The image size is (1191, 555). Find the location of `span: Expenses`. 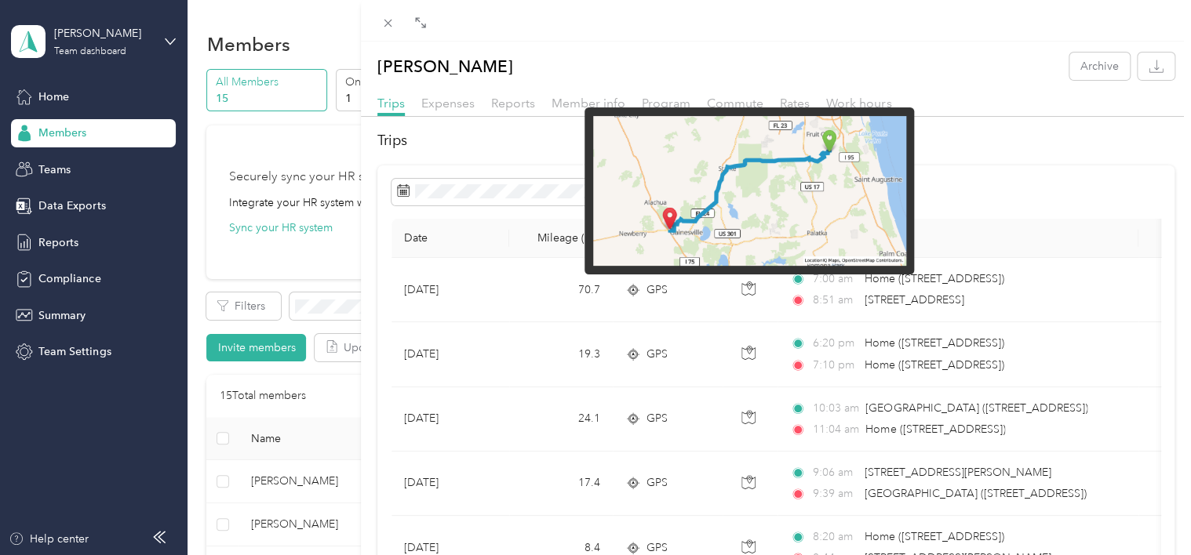

span: Expenses is located at coordinates (448, 103).